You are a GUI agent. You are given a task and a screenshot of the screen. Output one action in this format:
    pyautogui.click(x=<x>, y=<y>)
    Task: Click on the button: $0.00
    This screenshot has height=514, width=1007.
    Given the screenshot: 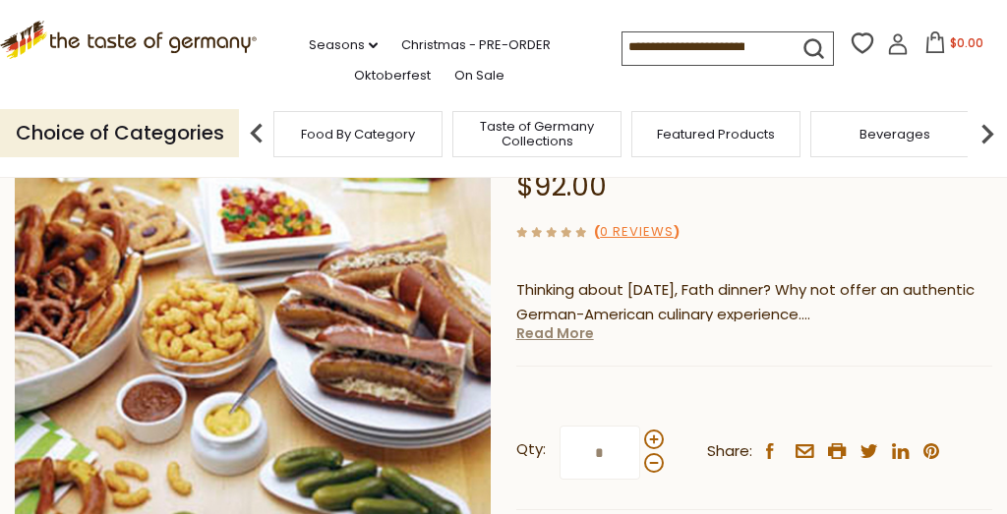 What is the action you would take?
    pyautogui.click(x=954, y=46)
    